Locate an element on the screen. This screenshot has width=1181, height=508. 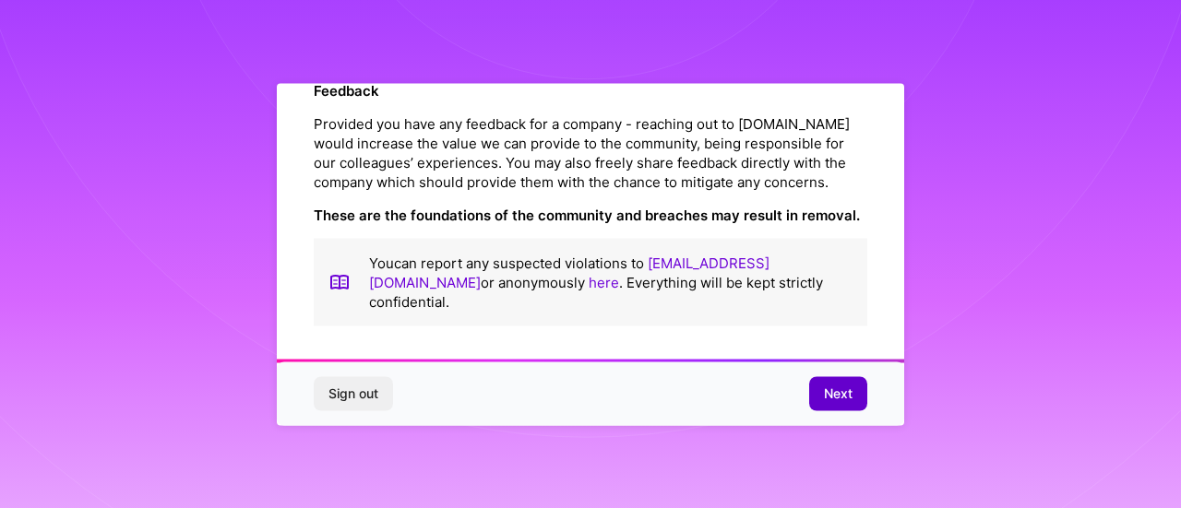
p: You can report any suspected violations to or anonymously . Everything will be kept strictly conf... is located at coordinates (611, 281).